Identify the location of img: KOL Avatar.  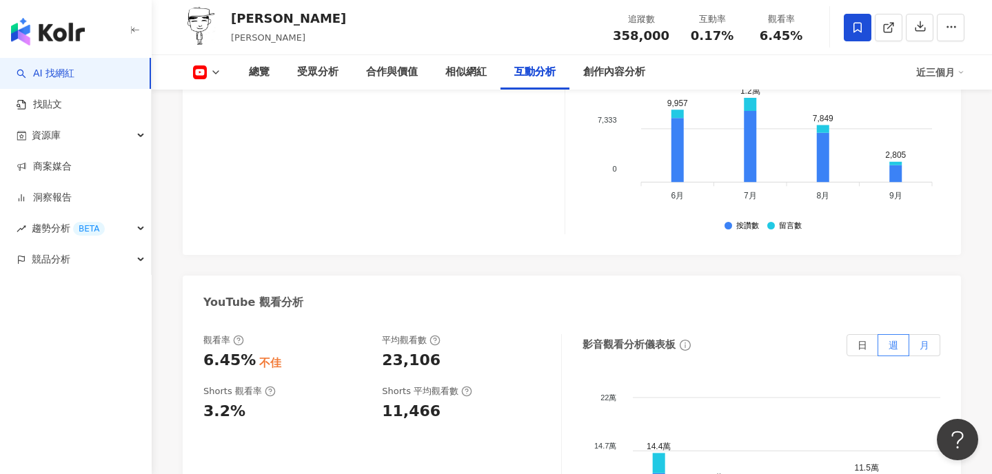
(200, 28).